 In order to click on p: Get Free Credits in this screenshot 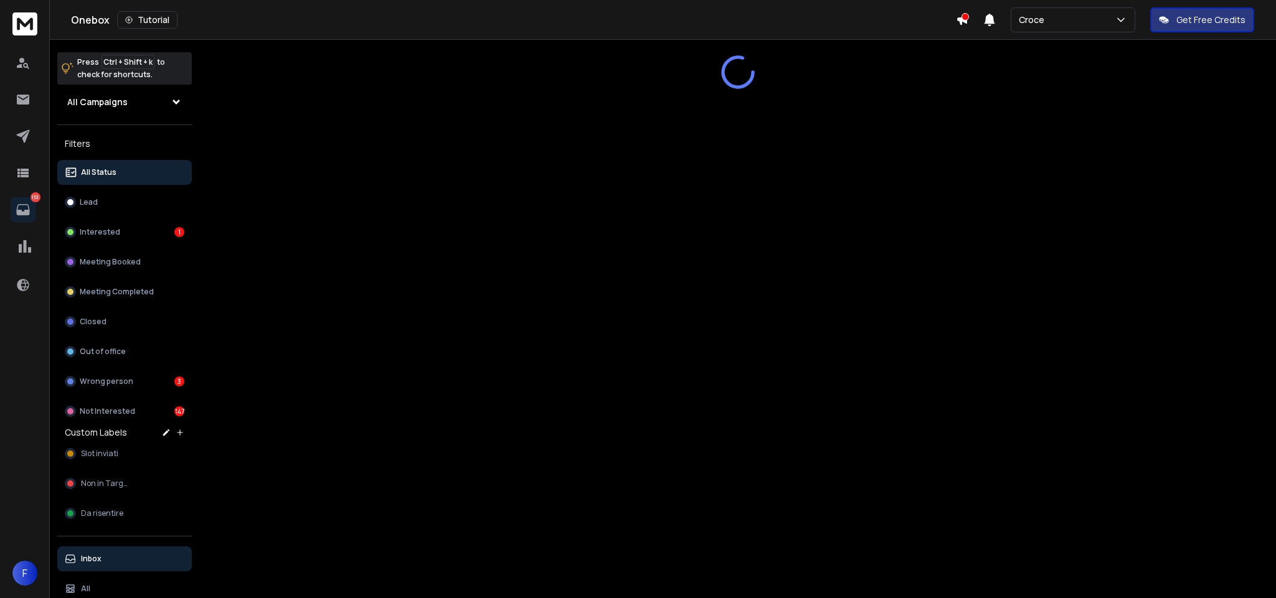, I will do `click(1211, 20)`.